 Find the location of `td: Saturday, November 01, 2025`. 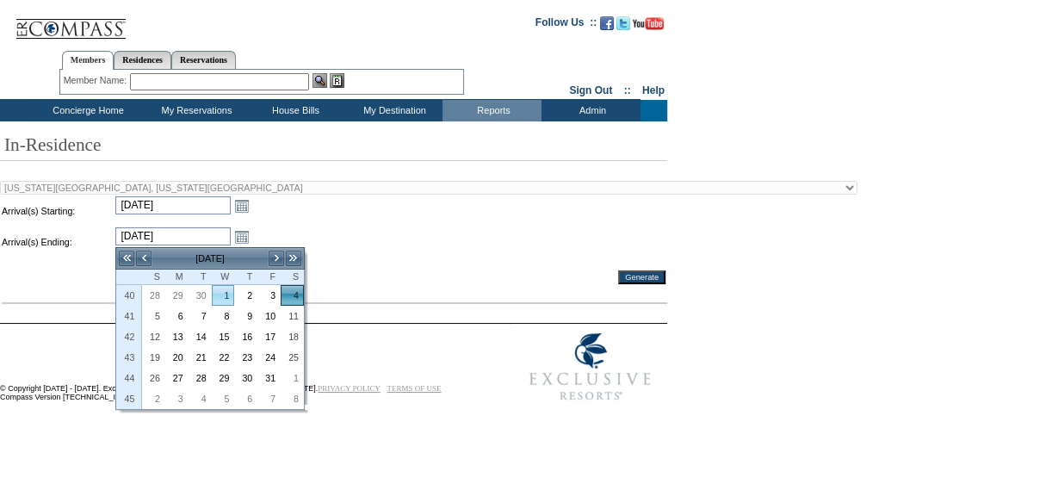

td: Saturday, November 01, 2025 is located at coordinates (292, 378).